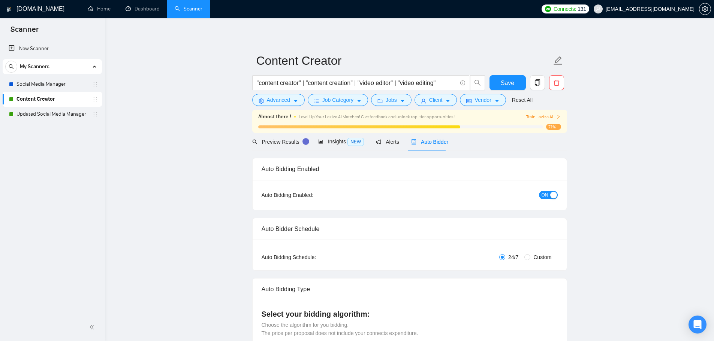  What do you see at coordinates (436, 100) in the screenshot?
I see `button: userClientcaret-down` at bounding box center [436, 100].